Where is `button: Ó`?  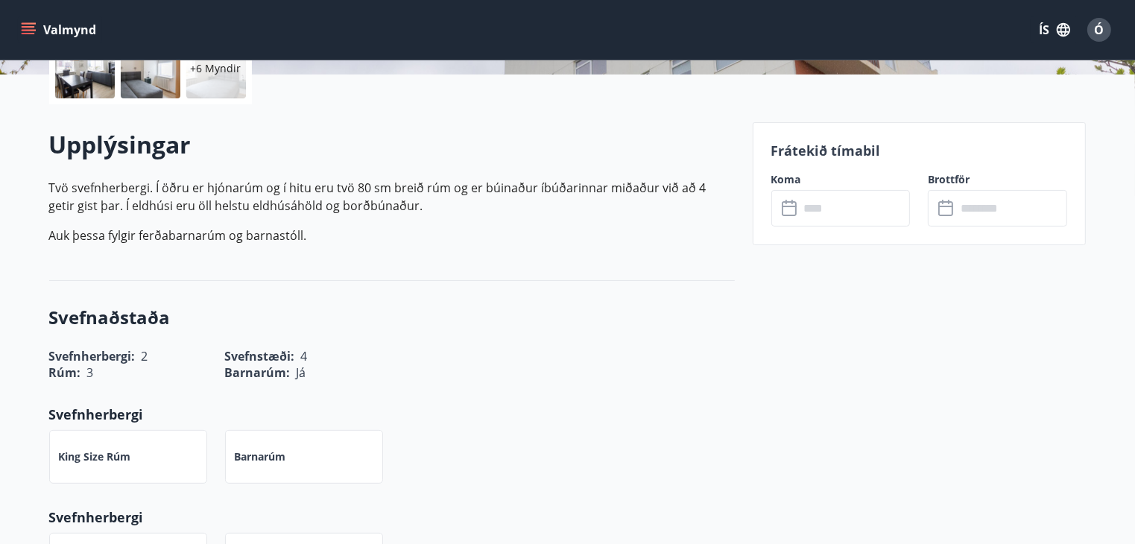 button: Ó is located at coordinates (1099, 30).